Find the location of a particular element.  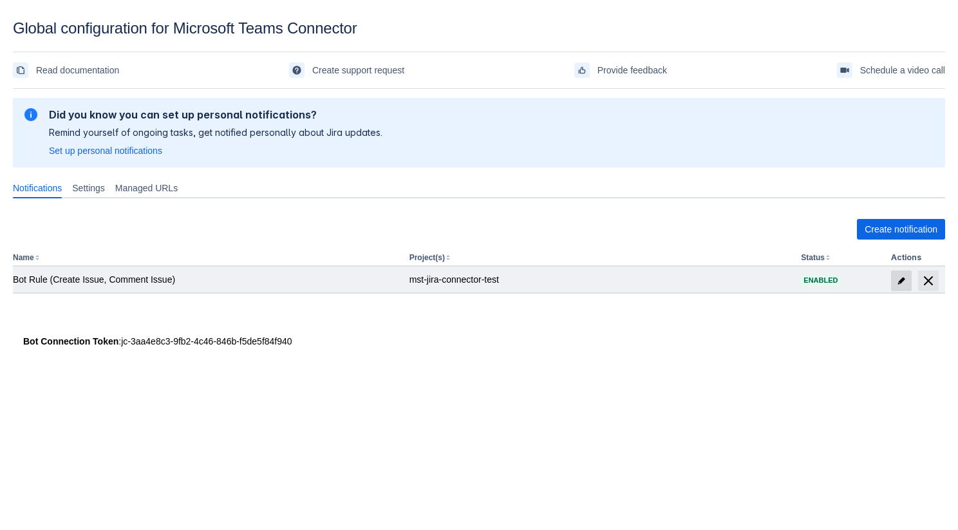

span: documentation is located at coordinates (21, 70).